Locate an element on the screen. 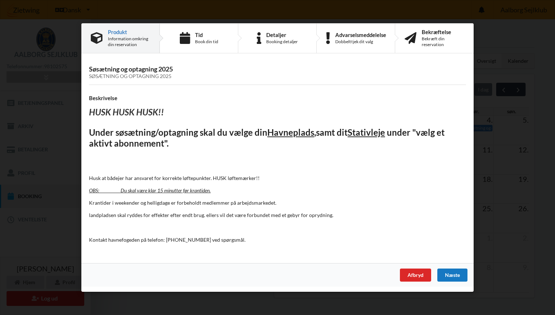 The width and height of the screenshot is (555, 315). div: Produkt is located at coordinates (129, 32).